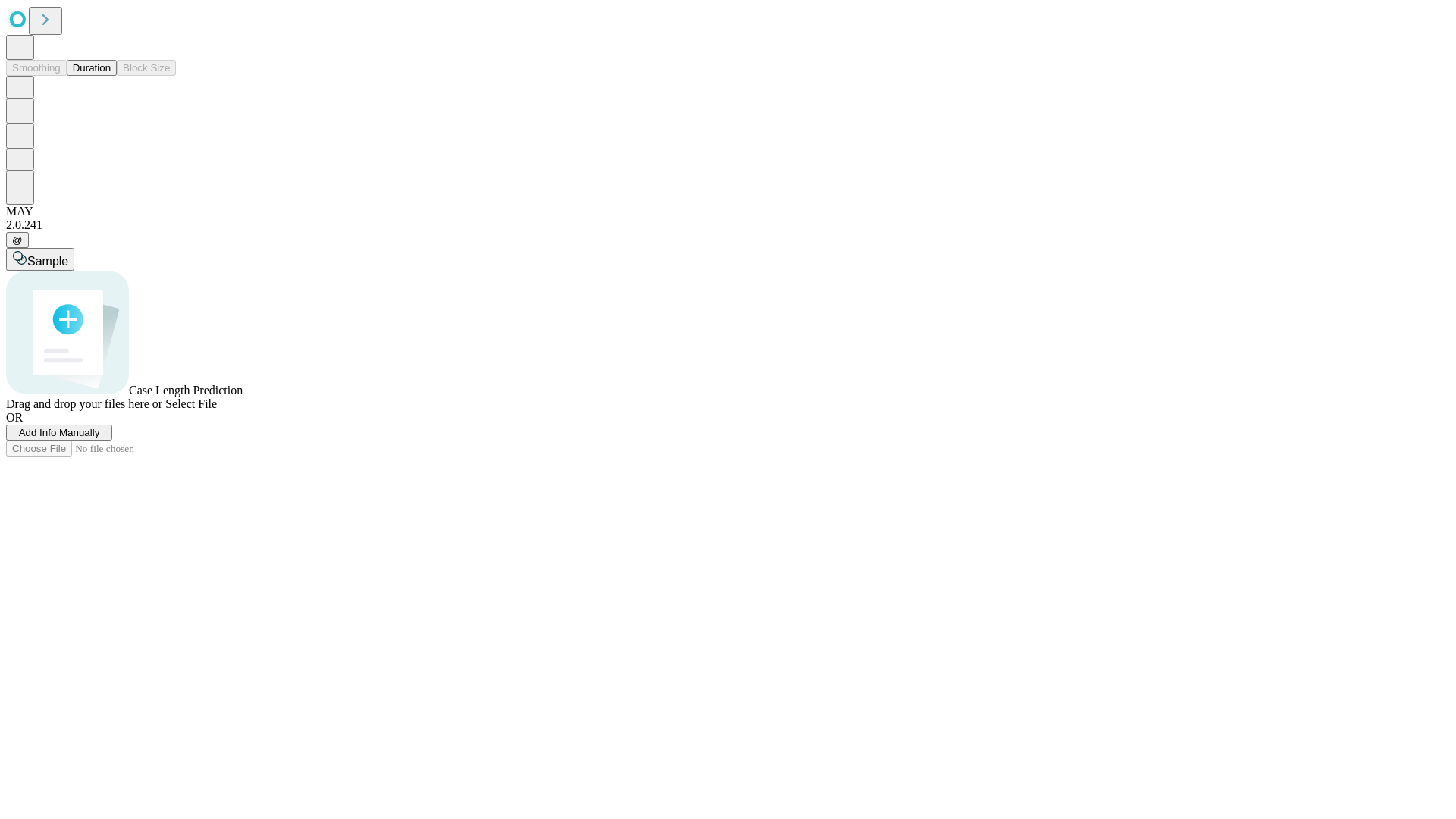  What do you see at coordinates (48, 261) in the screenshot?
I see `span: Sample` at bounding box center [48, 261].